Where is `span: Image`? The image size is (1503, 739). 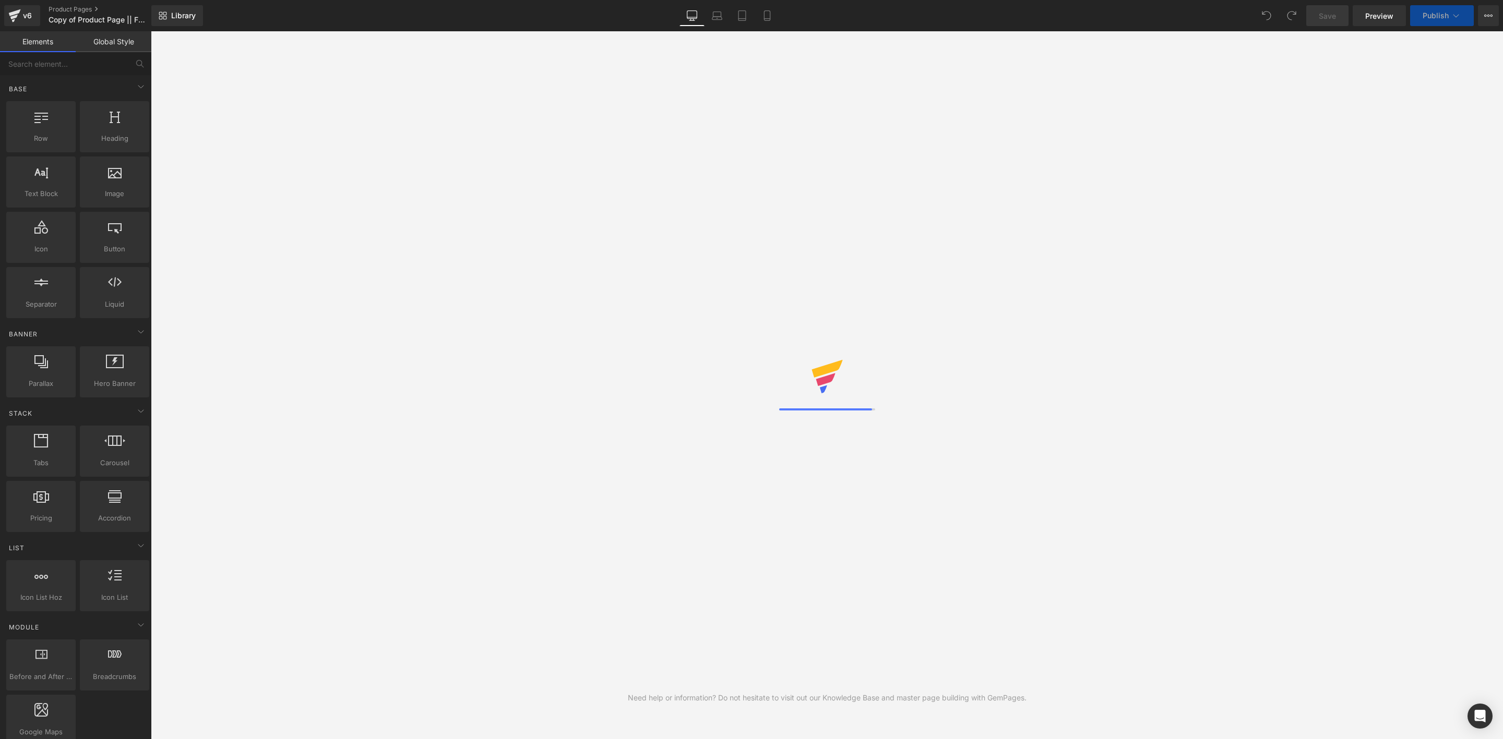 span: Image is located at coordinates (114, 194).